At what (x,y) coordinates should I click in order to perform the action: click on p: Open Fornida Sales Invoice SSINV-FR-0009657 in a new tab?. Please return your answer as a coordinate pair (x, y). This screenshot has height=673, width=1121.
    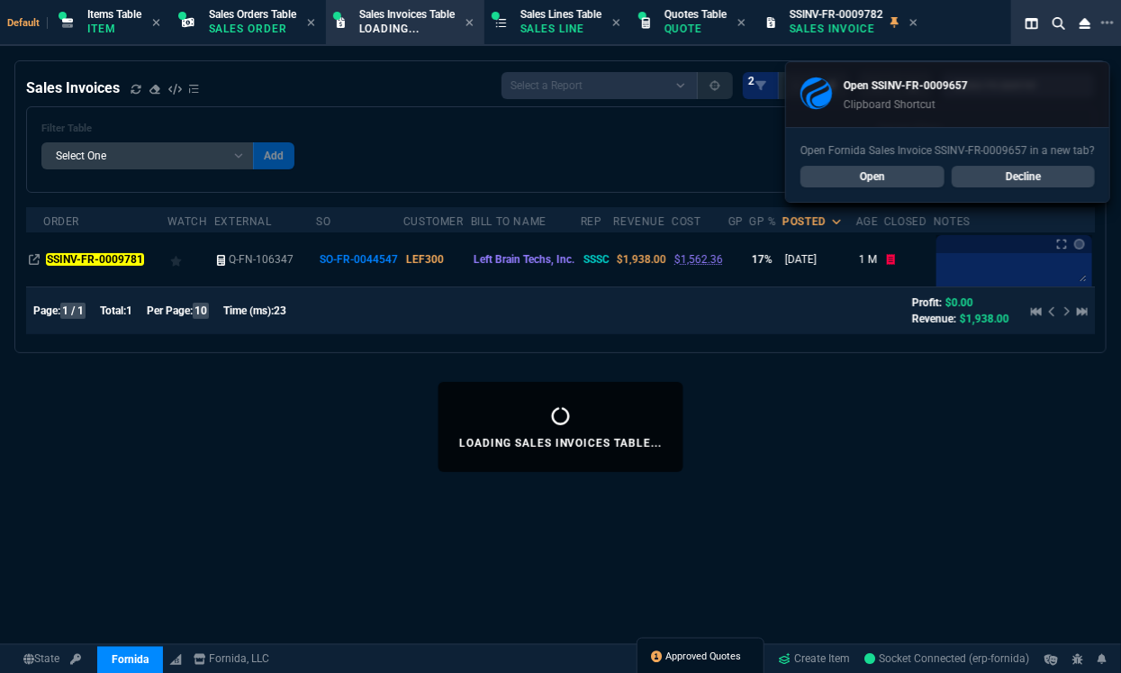
    Looking at the image, I should click on (948, 150).